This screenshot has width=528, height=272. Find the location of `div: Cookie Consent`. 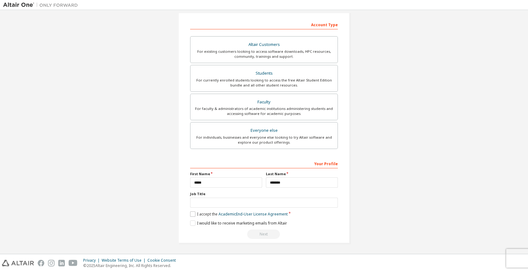

div: Cookie Consent is located at coordinates (163, 260).